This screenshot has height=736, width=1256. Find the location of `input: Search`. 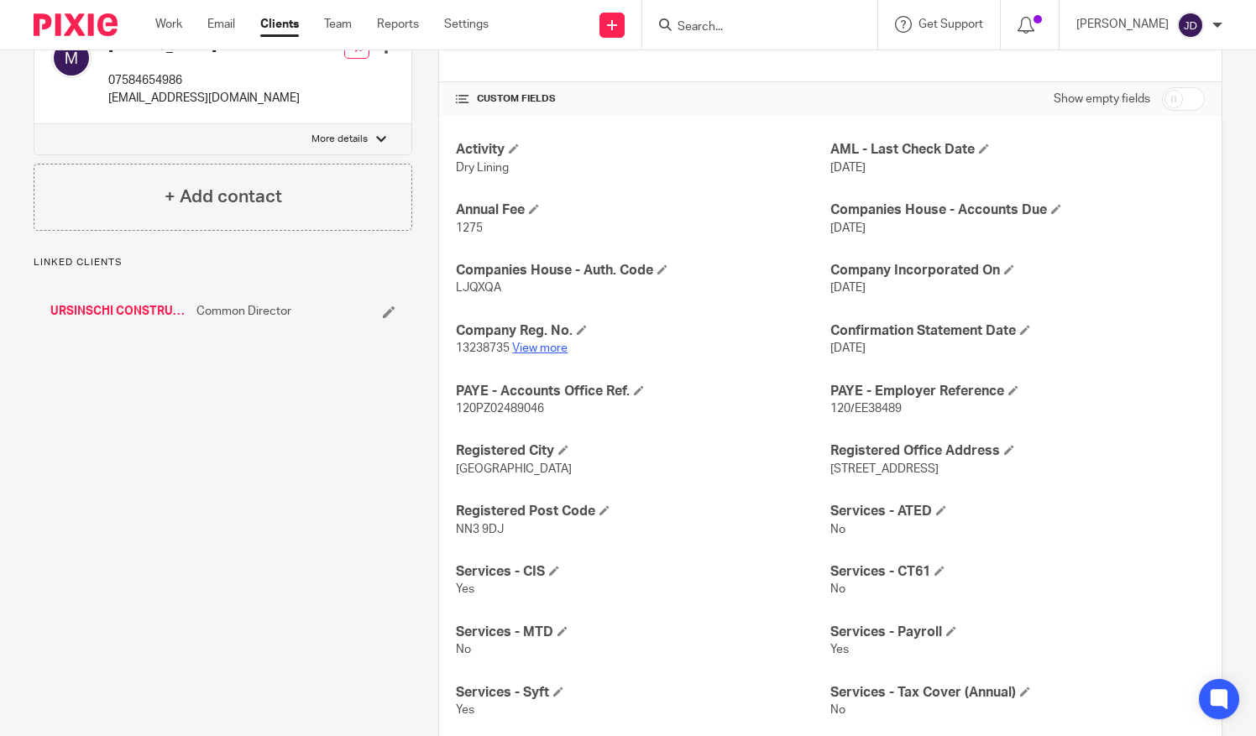

input: Search is located at coordinates (751, 28).